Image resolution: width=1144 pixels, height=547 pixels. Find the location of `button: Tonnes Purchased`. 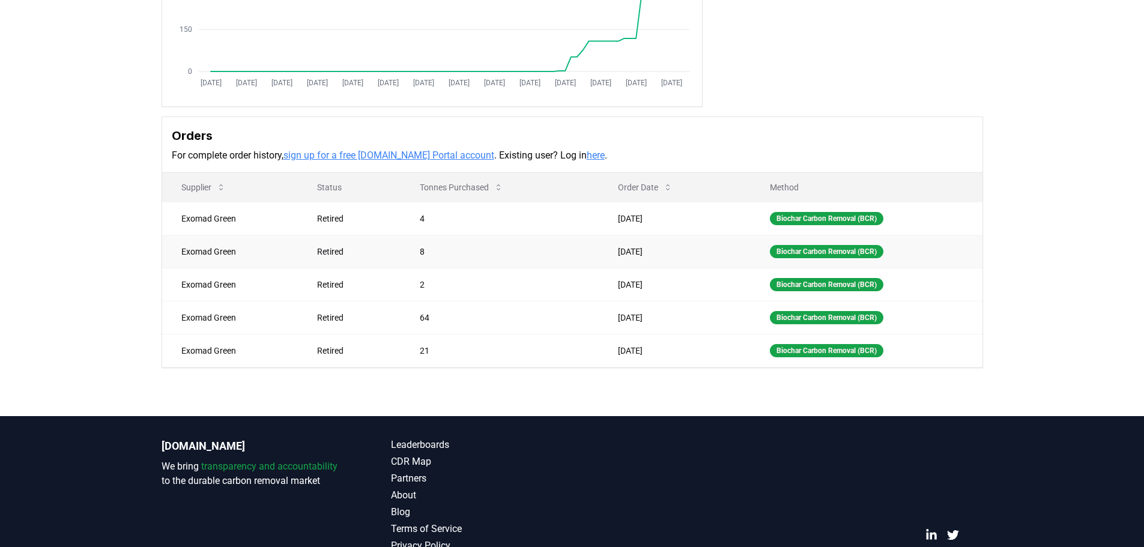

button: Tonnes Purchased is located at coordinates (461, 187).